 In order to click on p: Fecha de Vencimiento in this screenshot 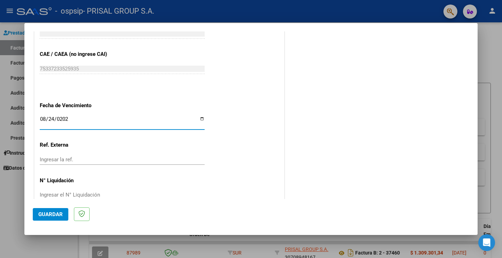, I will do `click(76, 105)`.